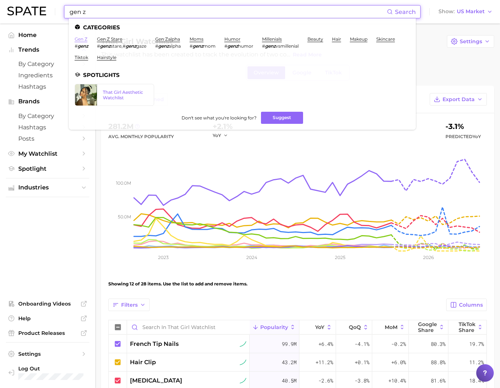 The height and width of the screenshot is (388, 500). Describe the element at coordinates (458, 99) in the screenshot. I see `button: Export Data` at that location.